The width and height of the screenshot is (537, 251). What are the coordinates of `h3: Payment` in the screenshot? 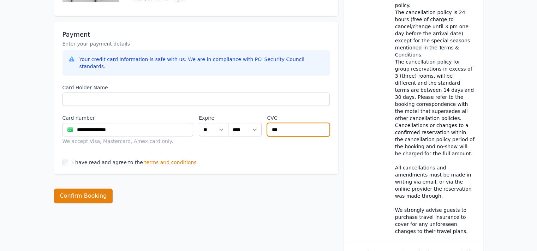 It's located at (196, 35).